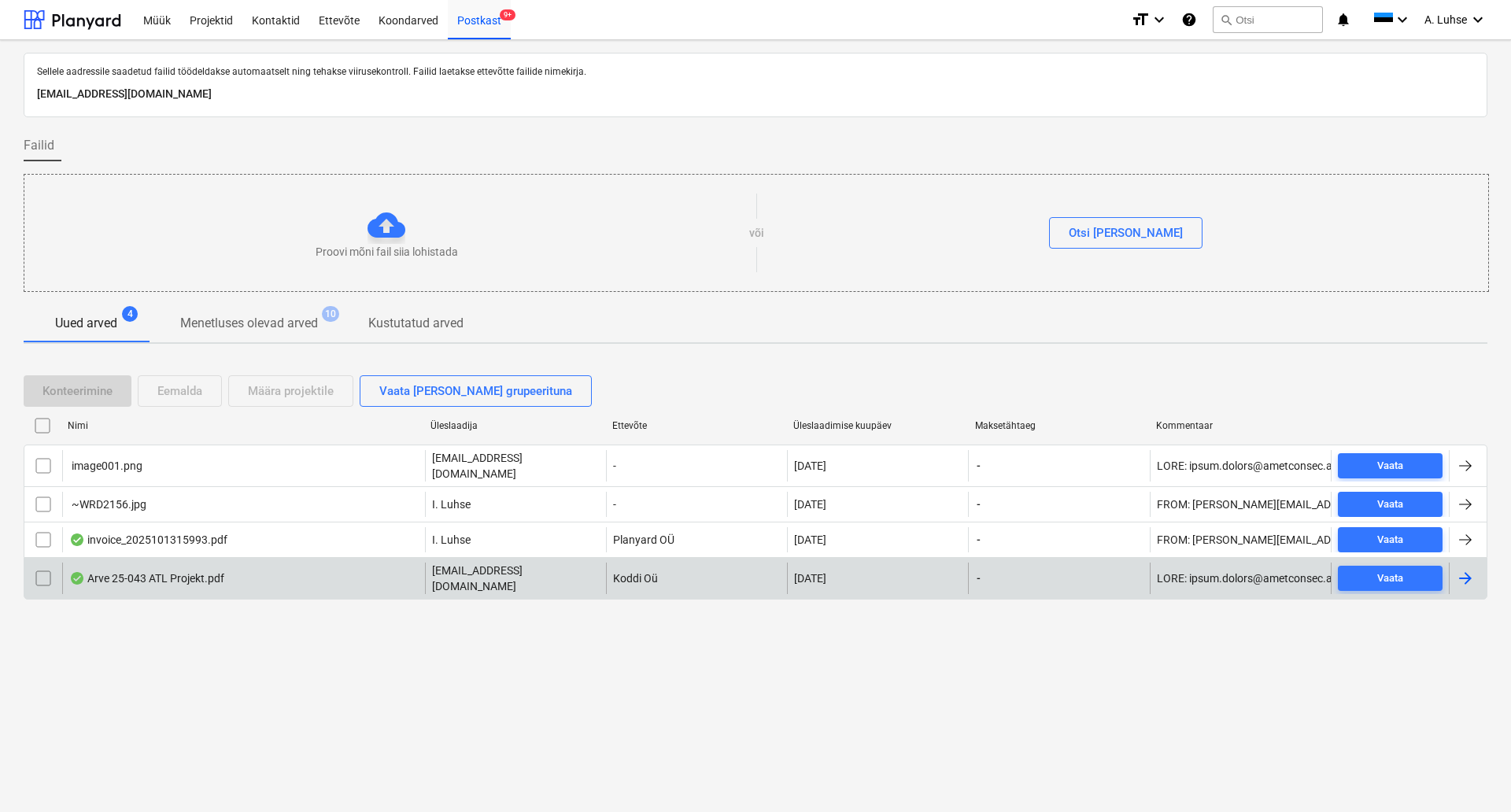  What do you see at coordinates (755, 73) in the screenshot?
I see `p: Sellele aadressile saadetud failid töödeldakse automaatselt ning tehakse viirusekontroll. Failid ...` at bounding box center [755, 73].